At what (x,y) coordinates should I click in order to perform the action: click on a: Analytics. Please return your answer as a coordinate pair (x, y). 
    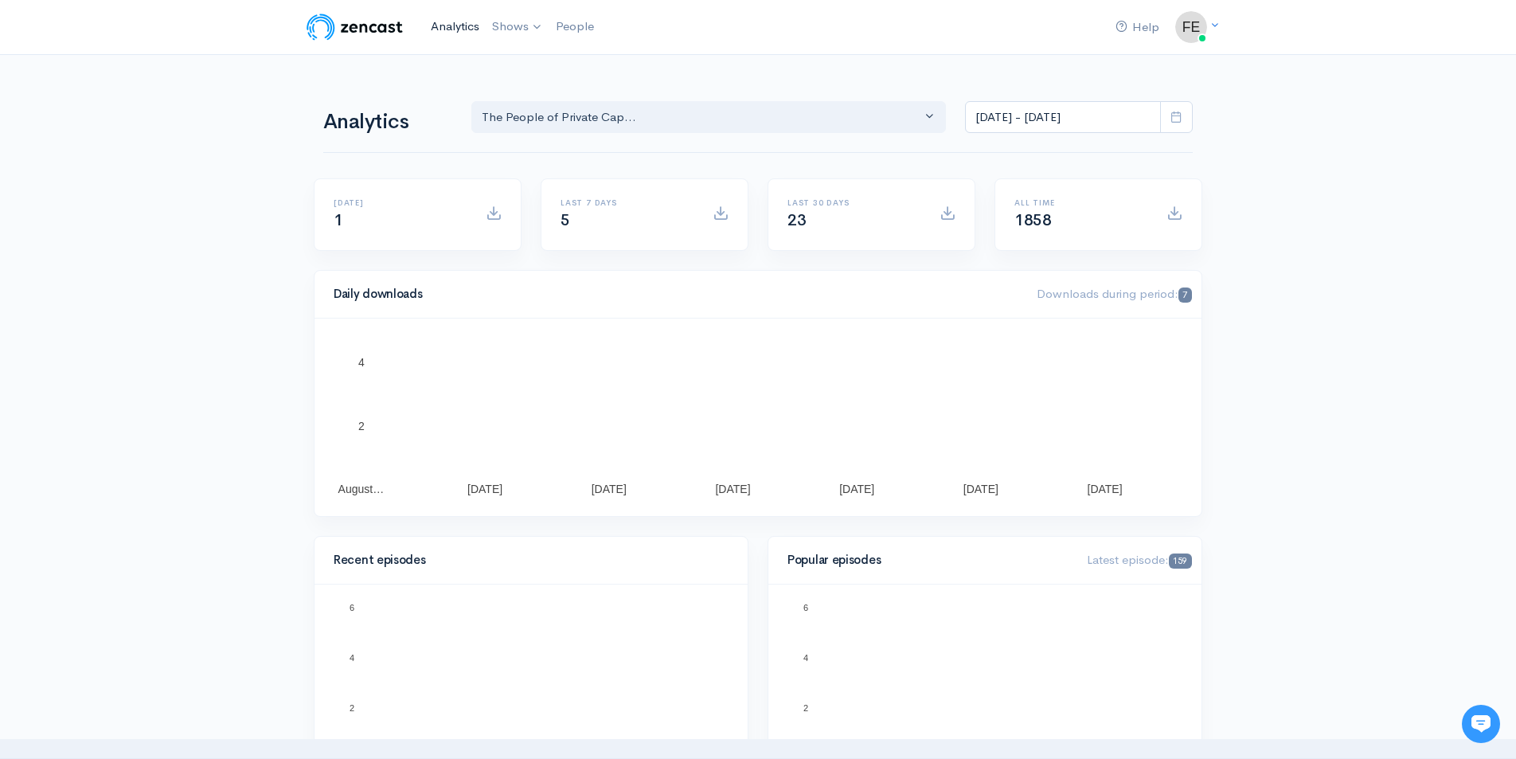
    Looking at the image, I should click on (455, 26).